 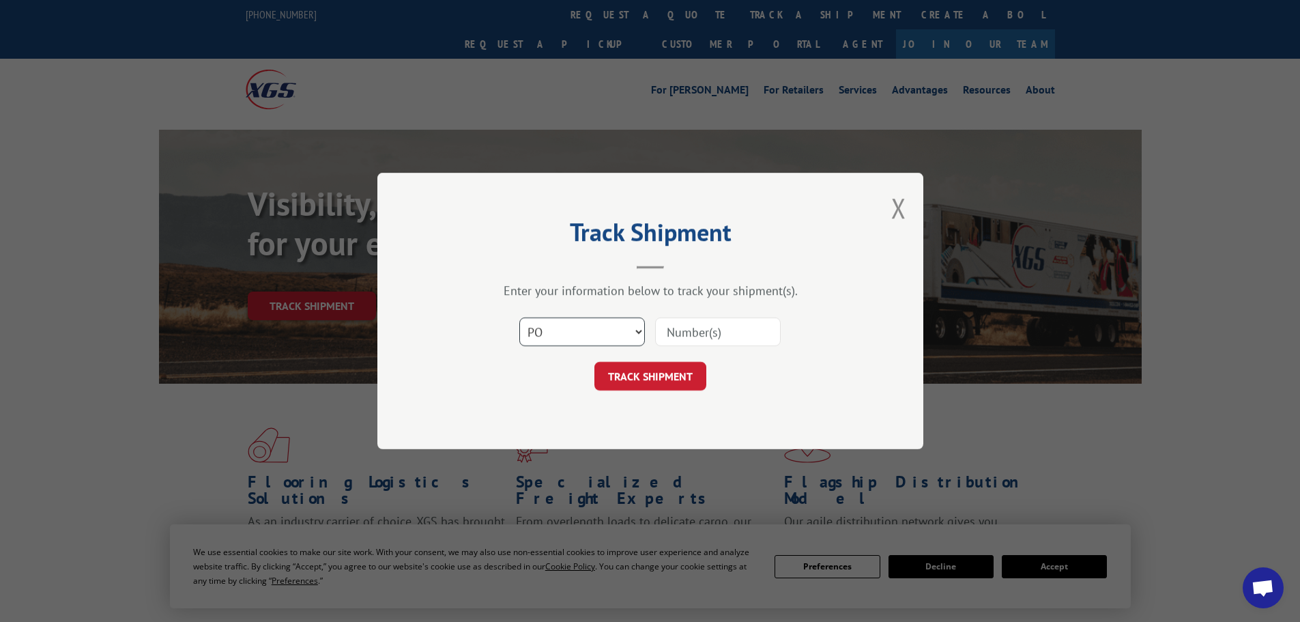 I want to click on div: Enter your information below to track your shipment(s)., so click(x=650, y=290).